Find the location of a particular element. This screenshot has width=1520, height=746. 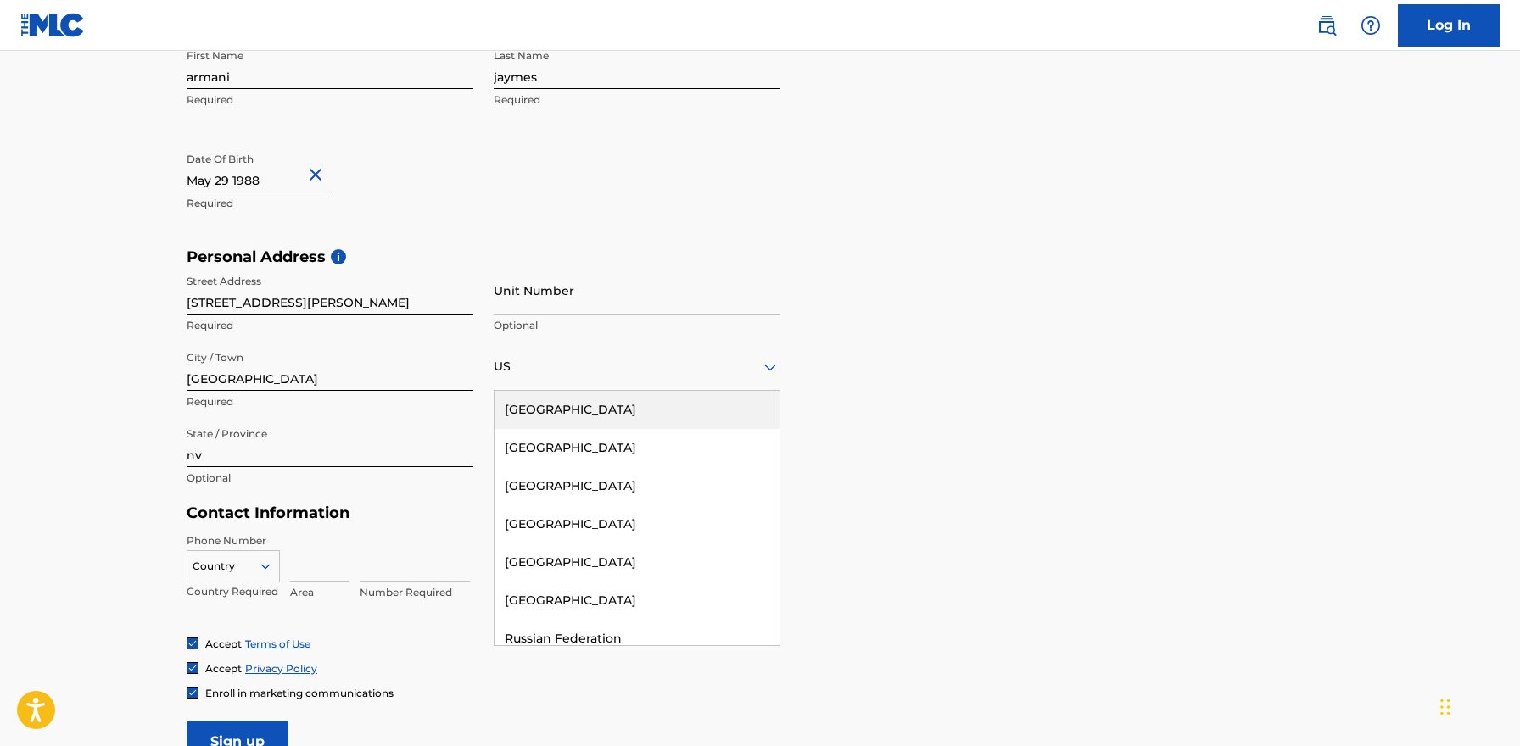

img: search is located at coordinates (1326, 25).